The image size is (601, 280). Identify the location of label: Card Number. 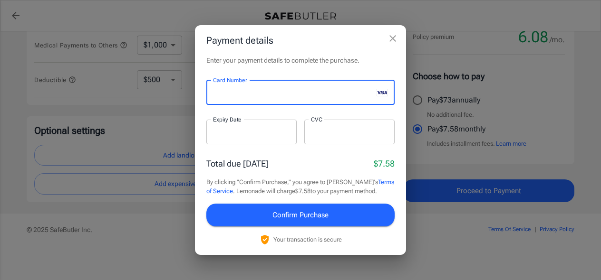
(230, 80).